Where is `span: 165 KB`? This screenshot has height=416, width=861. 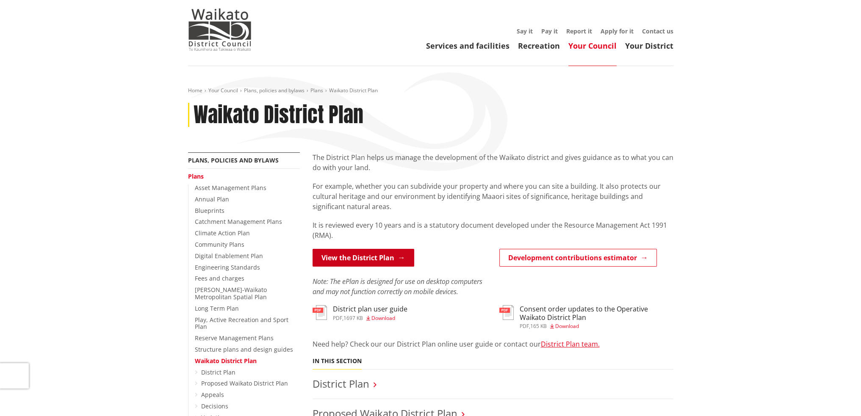 span: 165 KB is located at coordinates (538, 326).